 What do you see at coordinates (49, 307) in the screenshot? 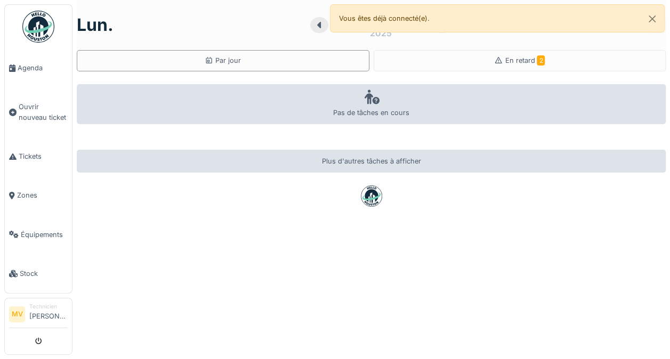
I see `div: Technicien` at bounding box center [49, 307].